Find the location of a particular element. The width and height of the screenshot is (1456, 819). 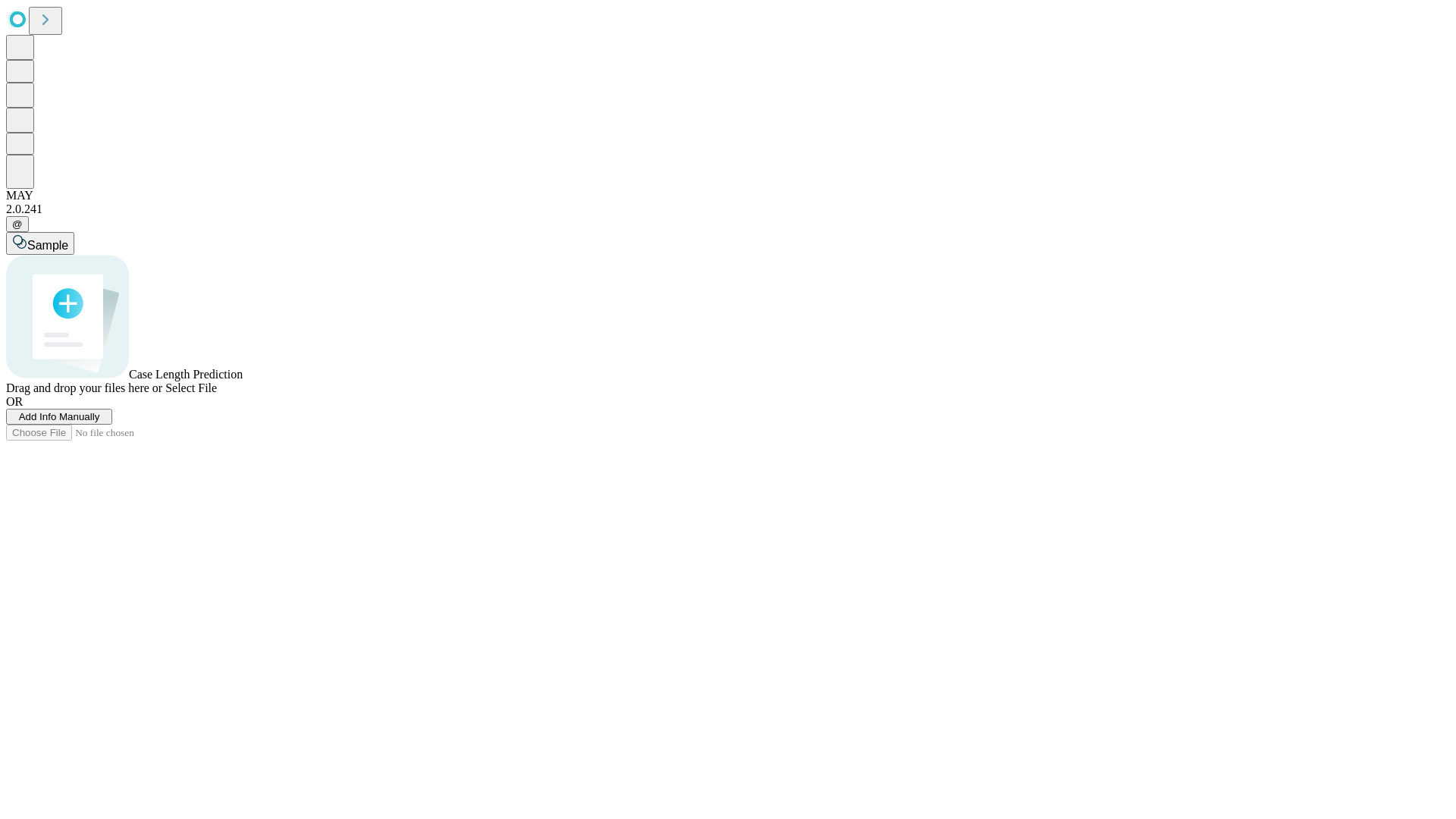

span: Case Length Prediction is located at coordinates (186, 374).